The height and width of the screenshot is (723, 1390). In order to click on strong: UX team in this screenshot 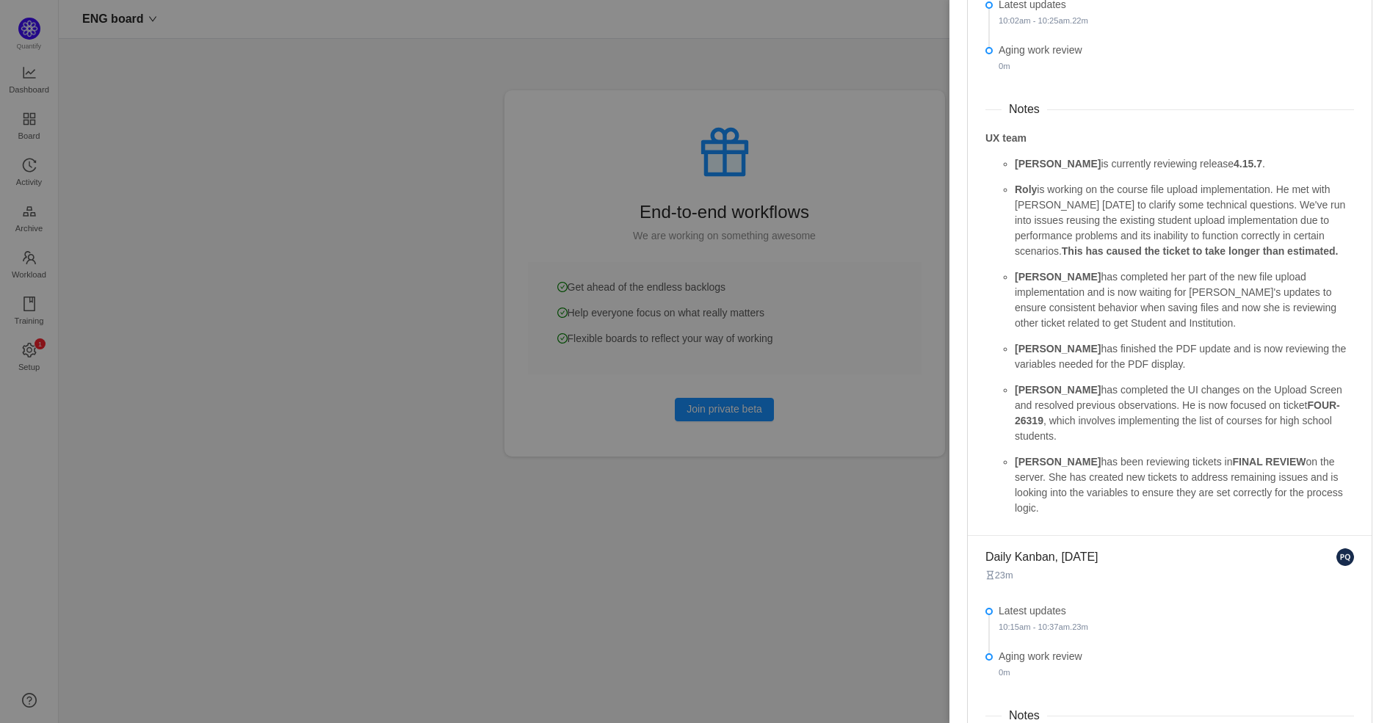, I will do `click(1006, 138)`.